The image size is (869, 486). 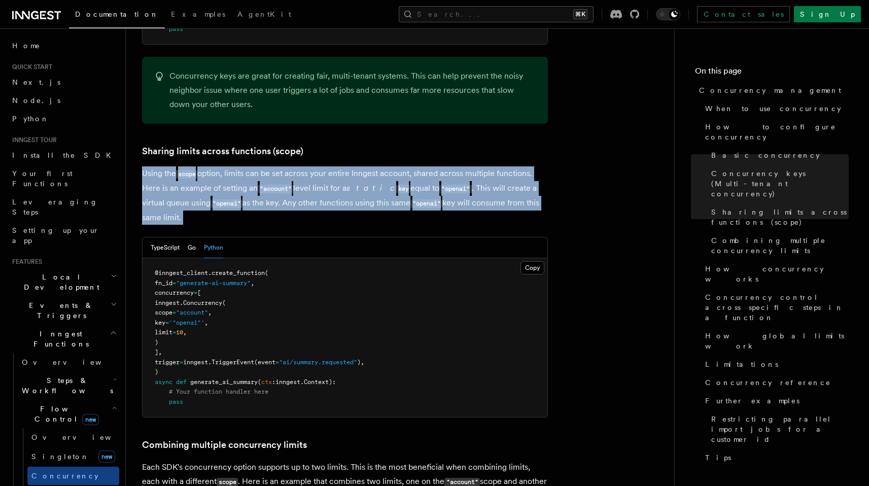 What do you see at coordinates (117, 14) in the screenshot?
I see `span: Documentation` at bounding box center [117, 14].